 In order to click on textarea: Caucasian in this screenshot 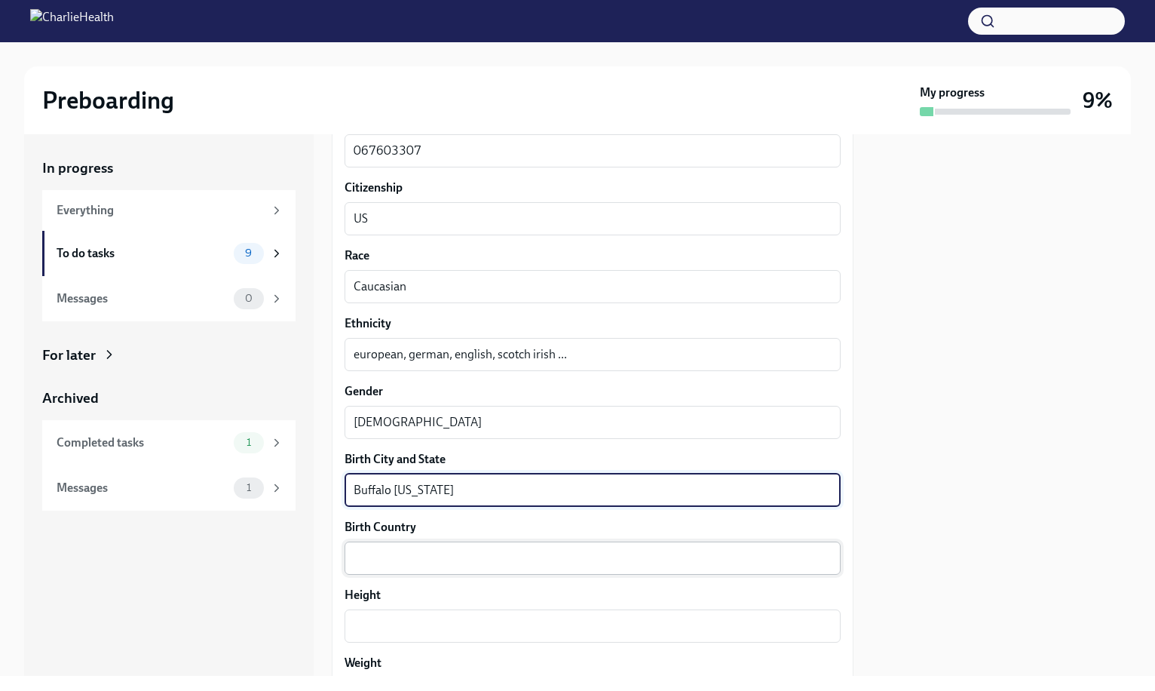, I will do `click(593, 287)`.